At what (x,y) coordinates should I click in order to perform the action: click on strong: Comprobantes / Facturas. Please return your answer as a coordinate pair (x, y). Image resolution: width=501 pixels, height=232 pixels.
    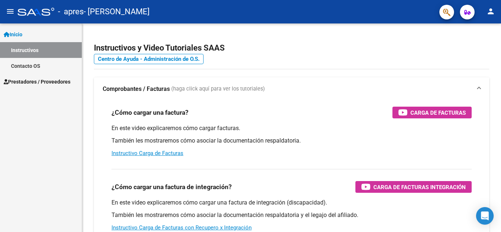
    Looking at the image, I should click on (136, 89).